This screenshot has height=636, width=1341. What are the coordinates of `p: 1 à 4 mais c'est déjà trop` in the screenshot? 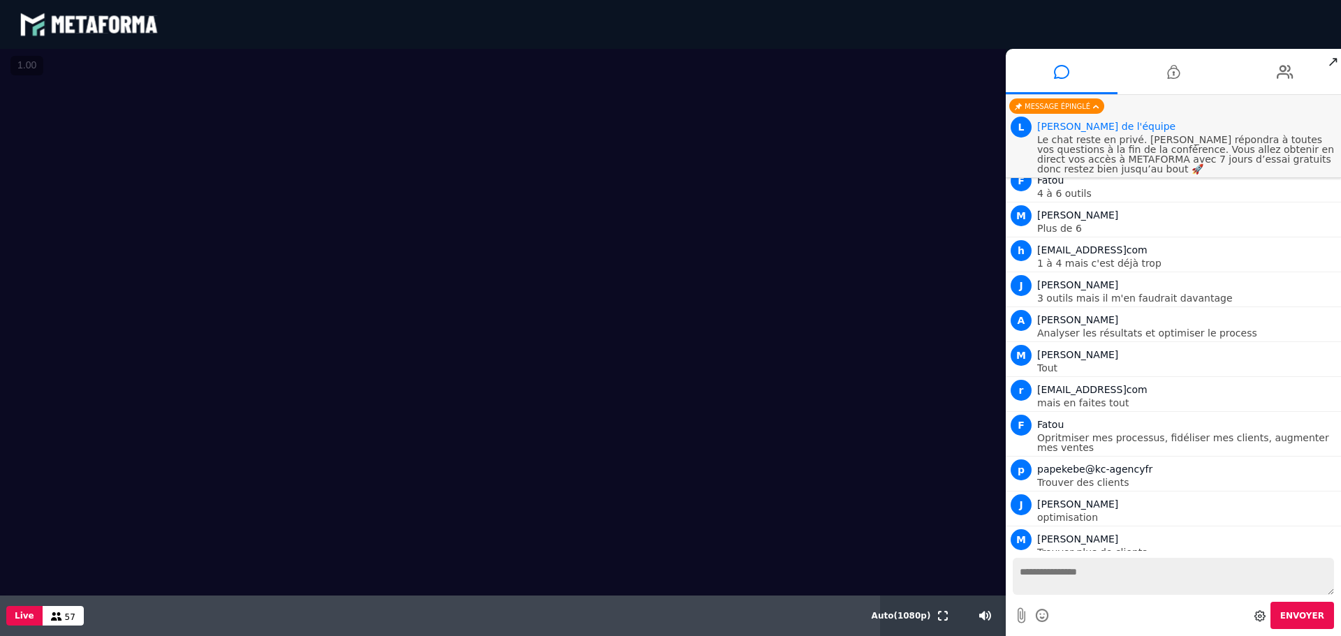 It's located at (1188, 263).